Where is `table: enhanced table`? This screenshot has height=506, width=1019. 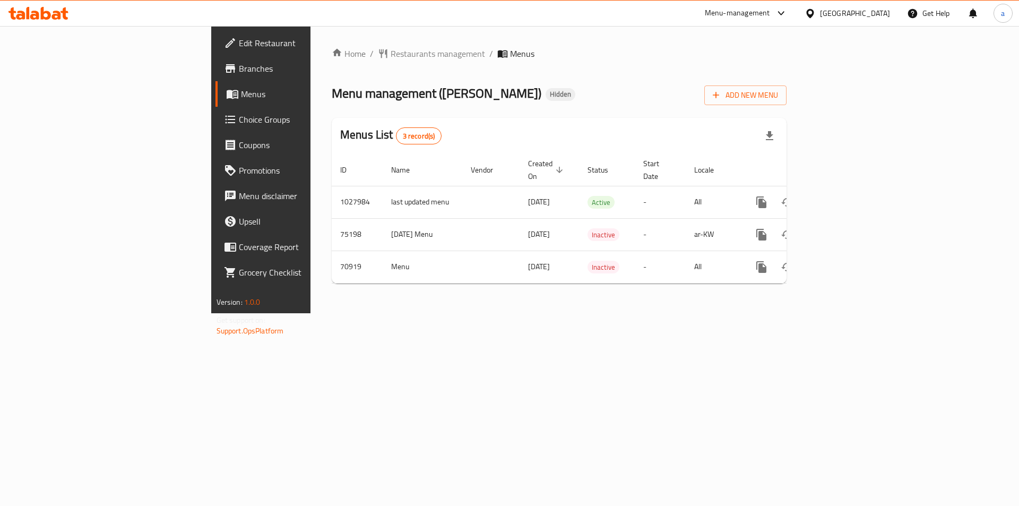 table: enhanced table is located at coordinates (596, 219).